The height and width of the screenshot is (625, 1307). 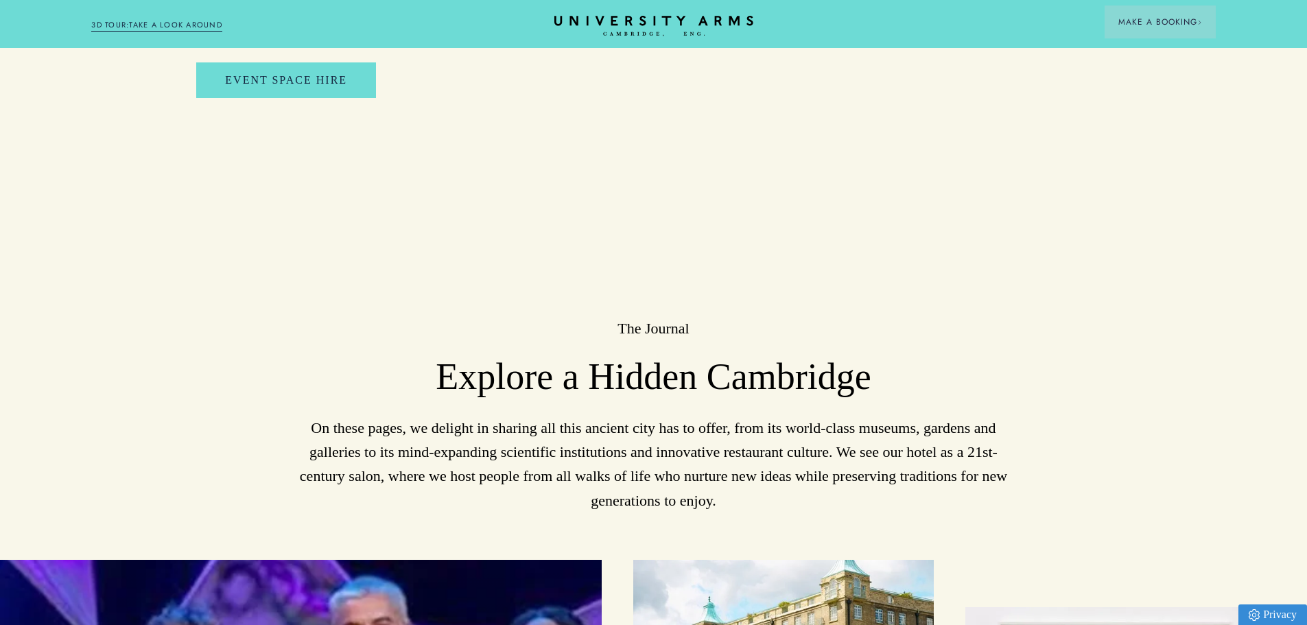 I want to click on a: 3D TOUR:TAKE A LOOK AROUND, so click(x=156, y=25).